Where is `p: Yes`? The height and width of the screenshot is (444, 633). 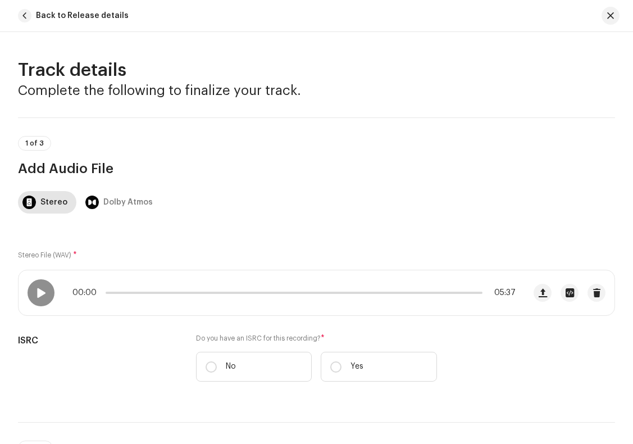 p: Yes is located at coordinates (357, 366).